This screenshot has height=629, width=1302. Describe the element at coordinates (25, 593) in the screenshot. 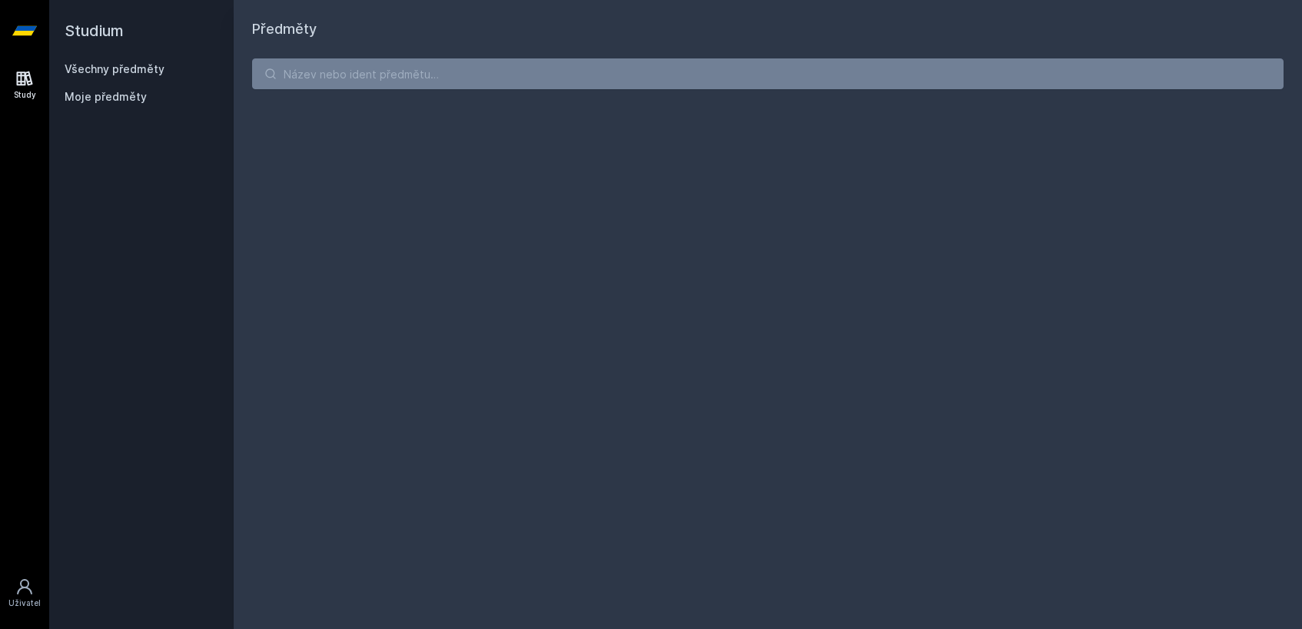

I see `a: Uživatel` at that location.